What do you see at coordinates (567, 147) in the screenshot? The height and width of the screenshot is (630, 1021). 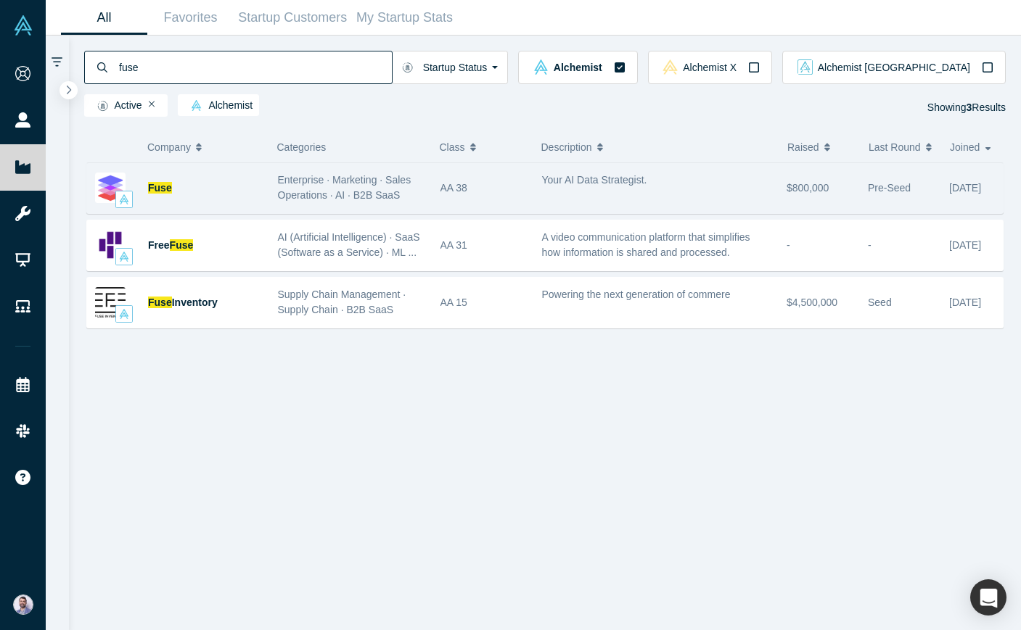 I see `span: Description` at bounding box center [567, 147].